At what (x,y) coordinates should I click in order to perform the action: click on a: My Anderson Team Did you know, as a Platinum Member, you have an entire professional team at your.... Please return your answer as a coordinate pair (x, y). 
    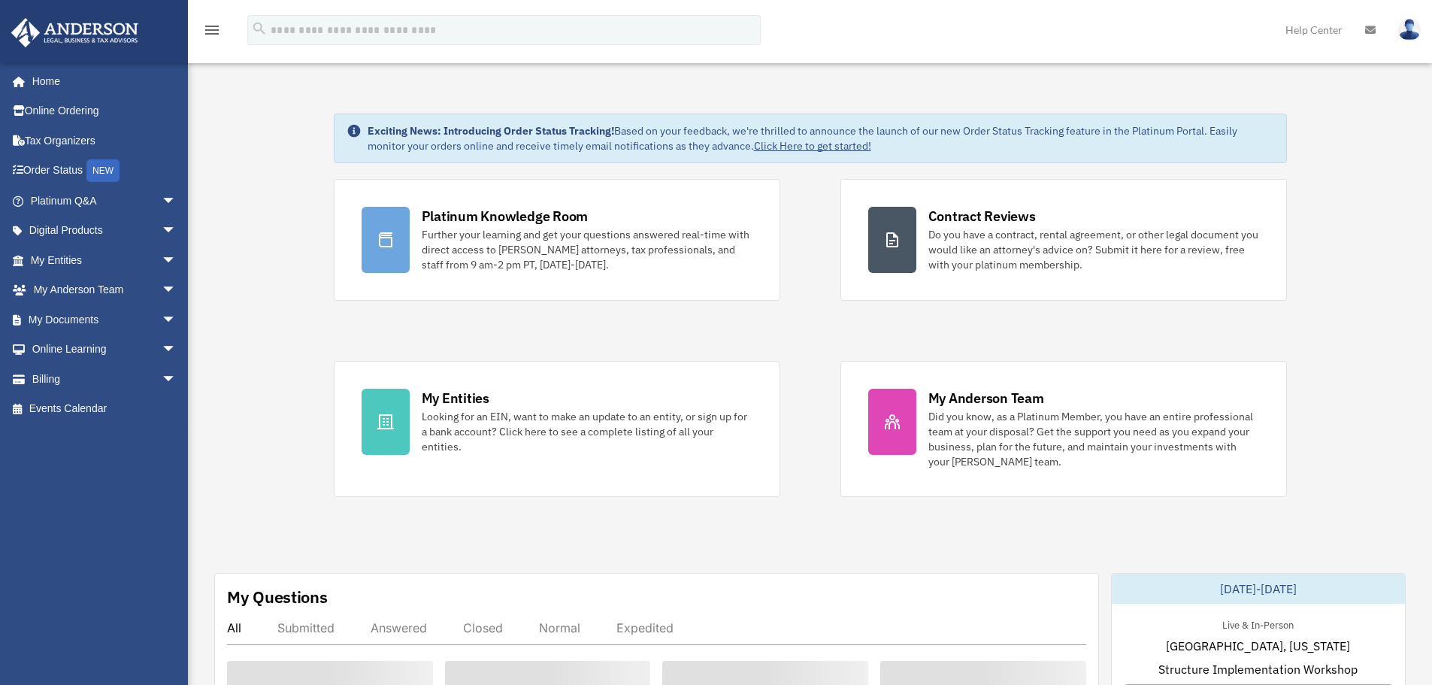
    Looking at the image, I should click on (1064, 429).